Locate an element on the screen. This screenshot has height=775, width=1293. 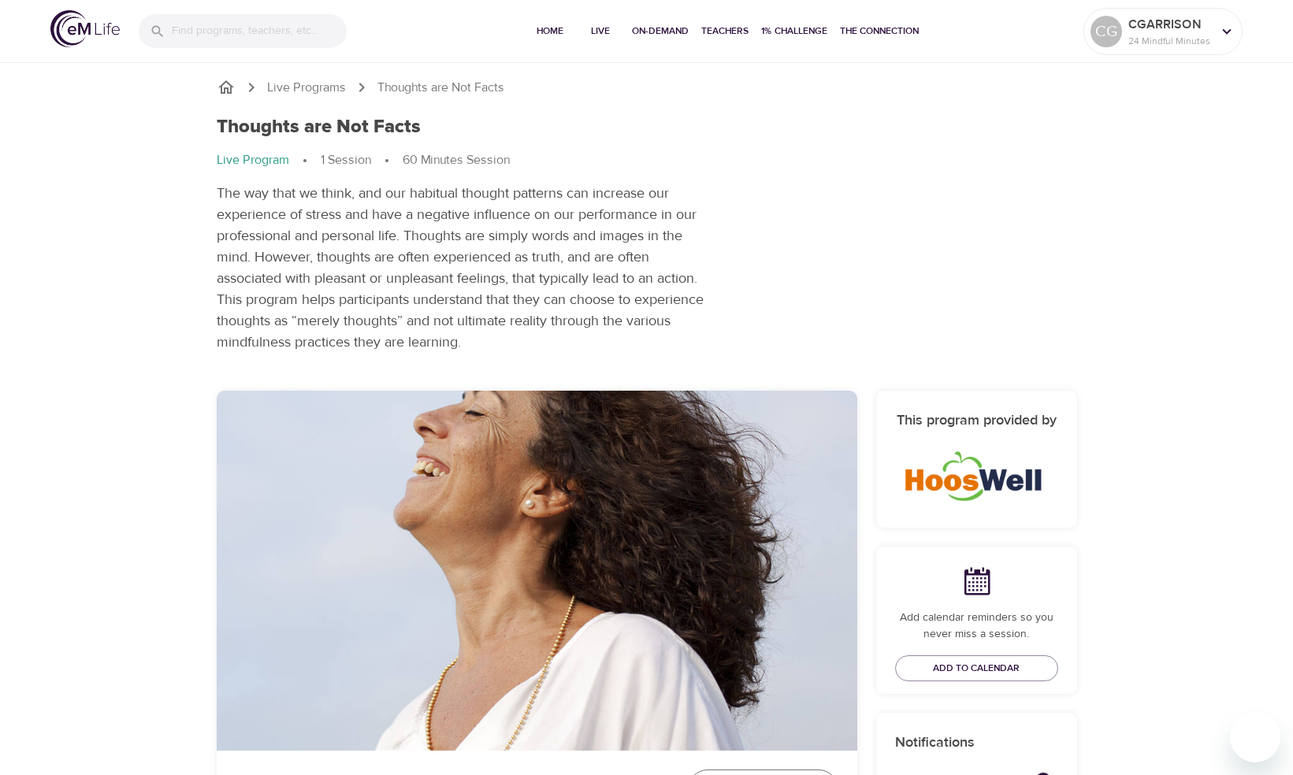
h1: Thoughts are Not Facts is located at coordinates (318, 127).